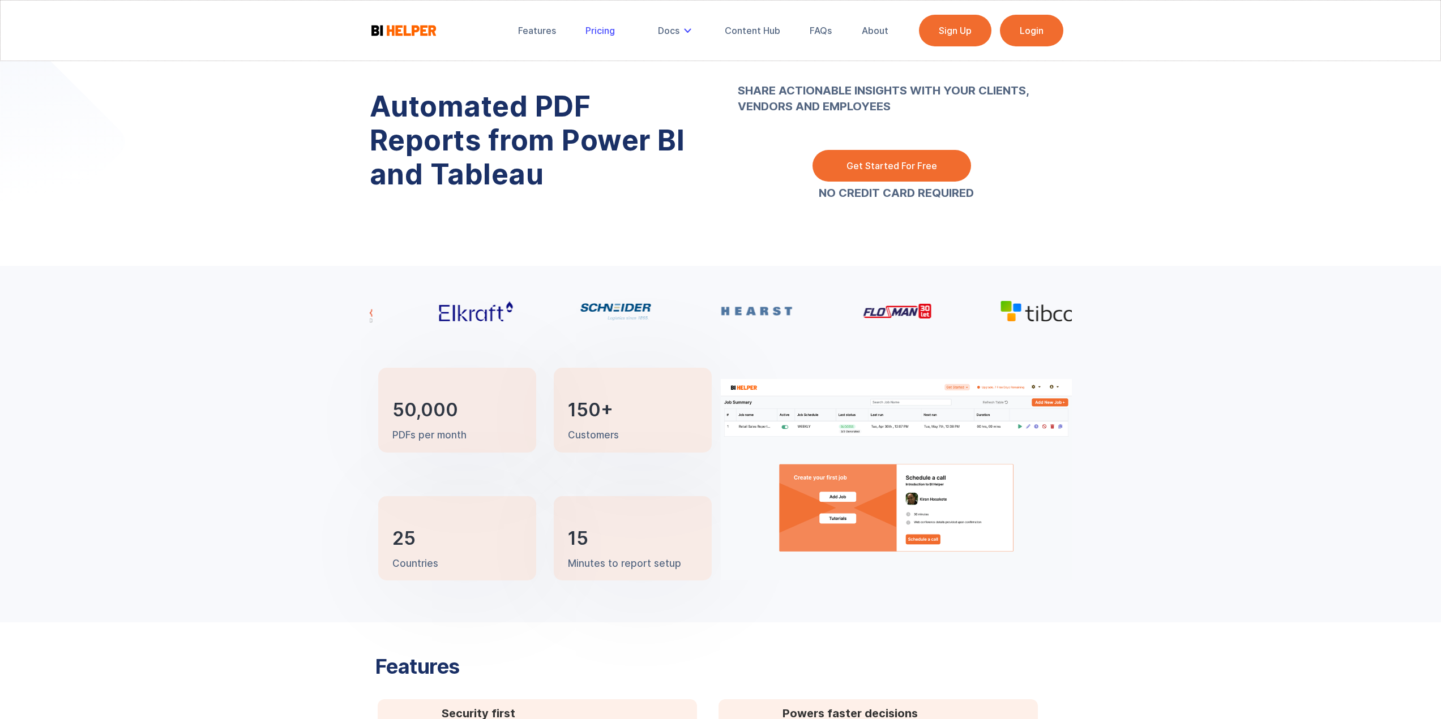  What do you see at coordinates (600, 31) in the screenshot?
I see `div: Pricing` at bounding box center [600, 31].